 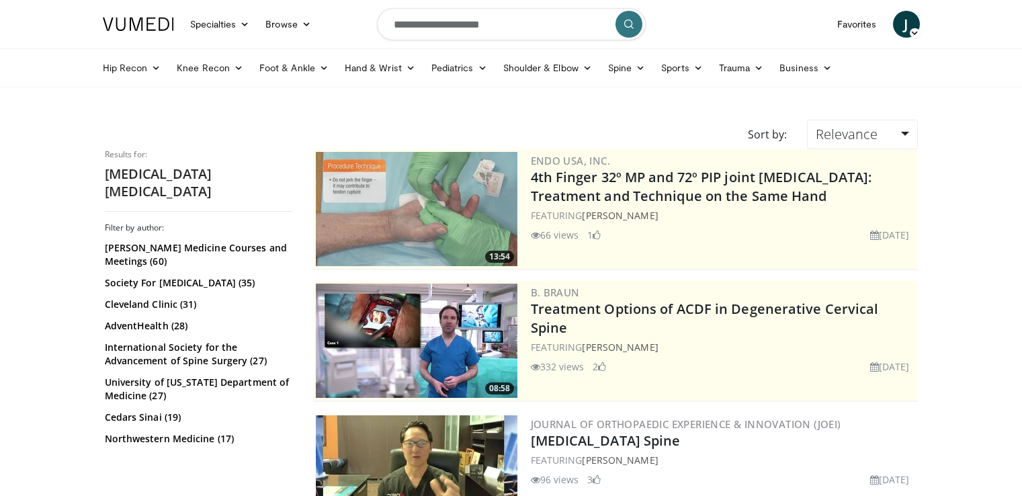 What do you see at coordinates (199, 155) in the screenshot?
I see `p: Results for:` at bounding box center [199, 155].